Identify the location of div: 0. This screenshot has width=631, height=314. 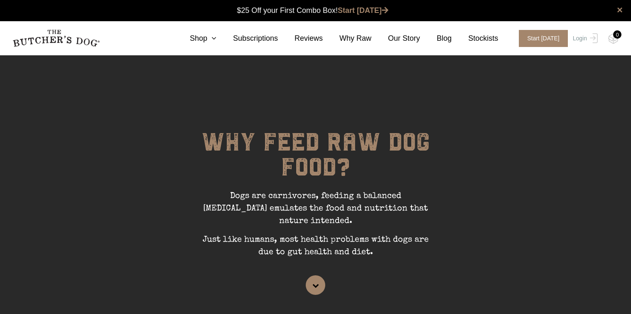
(617, 34).